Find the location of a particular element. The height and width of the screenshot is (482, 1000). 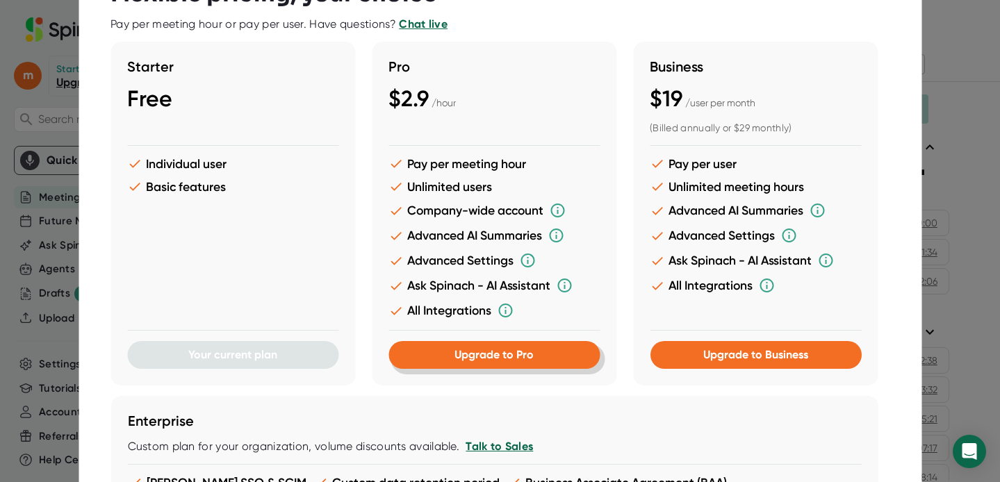

span: Upgrade to Business is located at coordinates (755, 354).